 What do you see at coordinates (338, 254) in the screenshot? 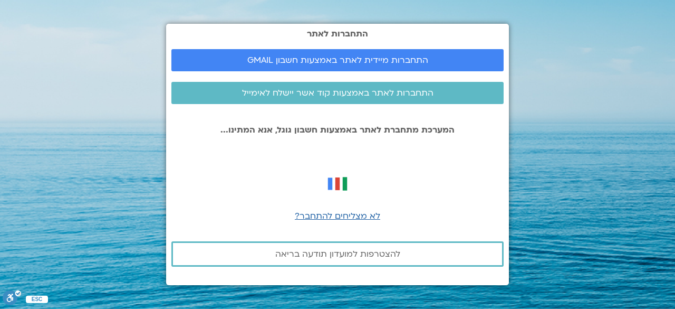
I see `a: להצטרפות למועדון תודעה בריאה` at bounding box center [338, 254].